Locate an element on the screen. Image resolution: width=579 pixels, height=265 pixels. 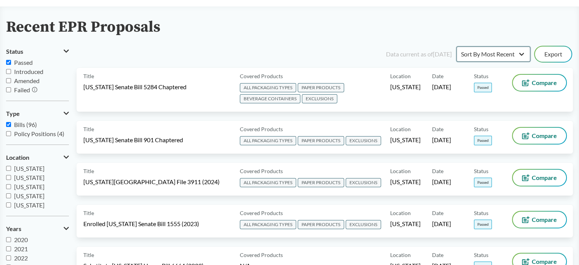
span: Introduced is located at coordinates (29, 71).